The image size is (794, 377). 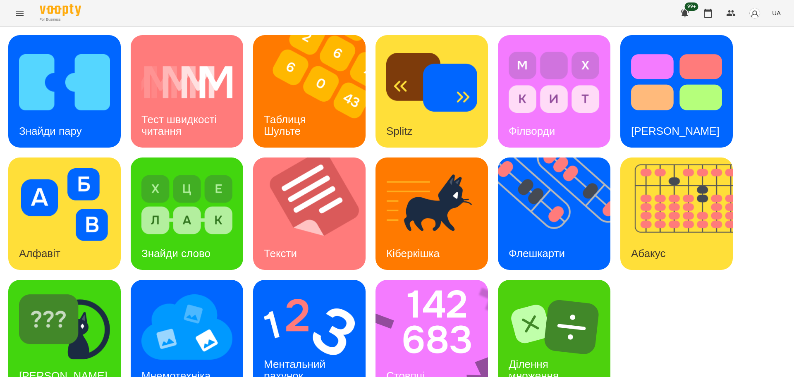 I want to click on img: Тест швидкості читання, so click(x=187, y=82).